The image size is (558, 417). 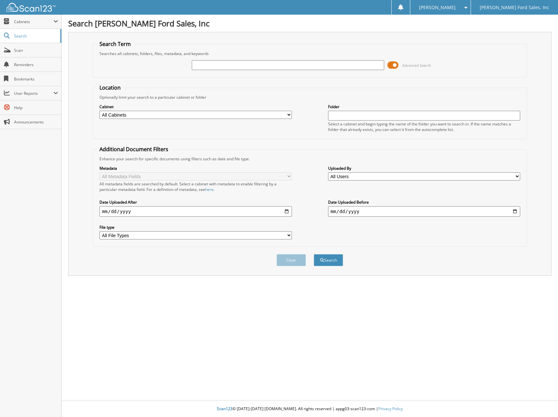 What do you see at coordinates (34, 22) in the screenshot?
I see `span: Cabinets` at bounding box center [34, 22].